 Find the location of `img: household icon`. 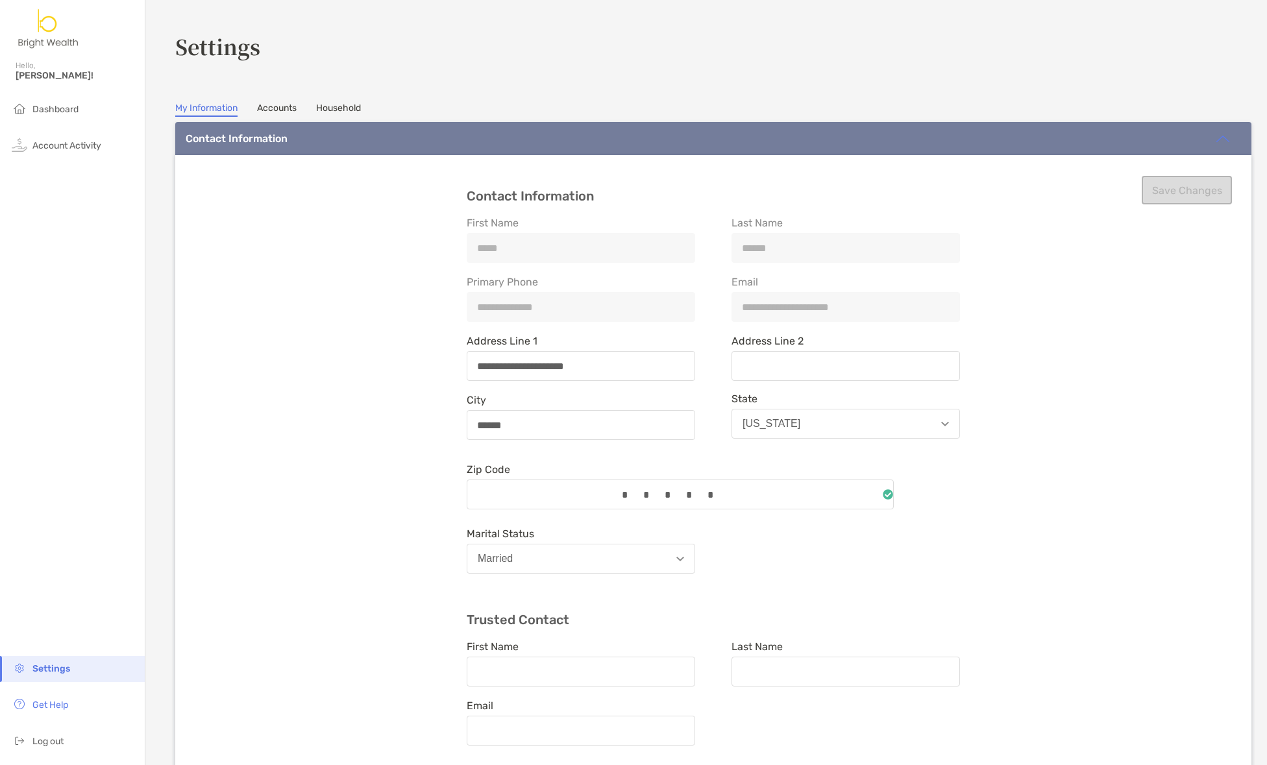

img: household icon is located at coordinates (19, 108).